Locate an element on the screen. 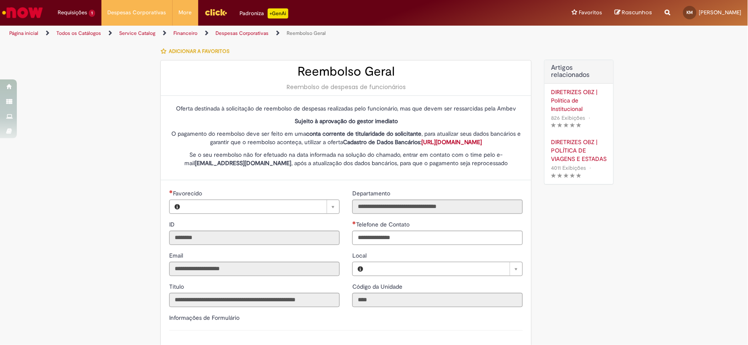 The height and width of the screenshot is (345, 748). label: Somente leitura - Departamento is located at coordinates (372, 194).